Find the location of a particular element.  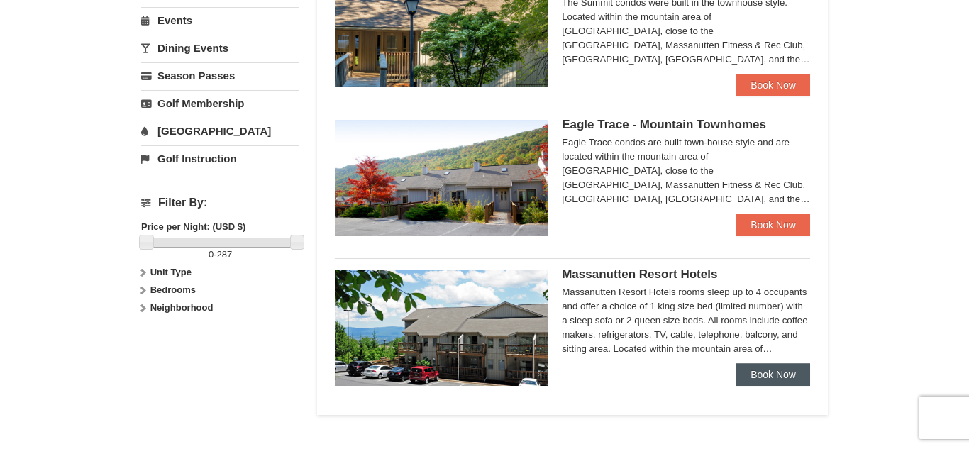

span: Eagle Trace - Mountain Townhomes is located at coordinates (664, 124).